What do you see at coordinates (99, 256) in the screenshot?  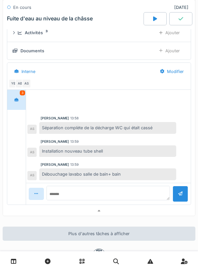 I see `img: badge-BVDL4wpA.svg` at bounding box center [99, 256].